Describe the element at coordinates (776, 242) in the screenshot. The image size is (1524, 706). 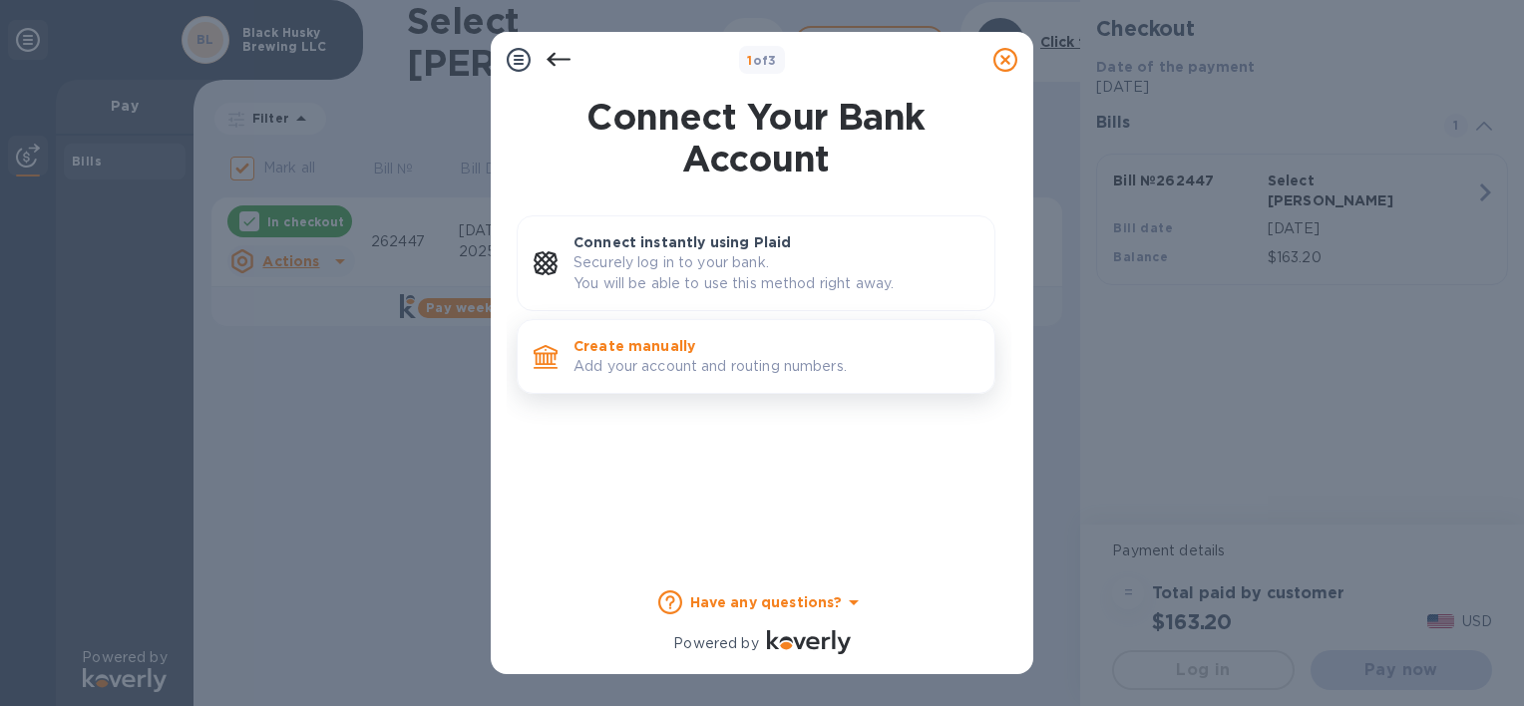
I see `p: Connect instantly using Plaid` at that location.